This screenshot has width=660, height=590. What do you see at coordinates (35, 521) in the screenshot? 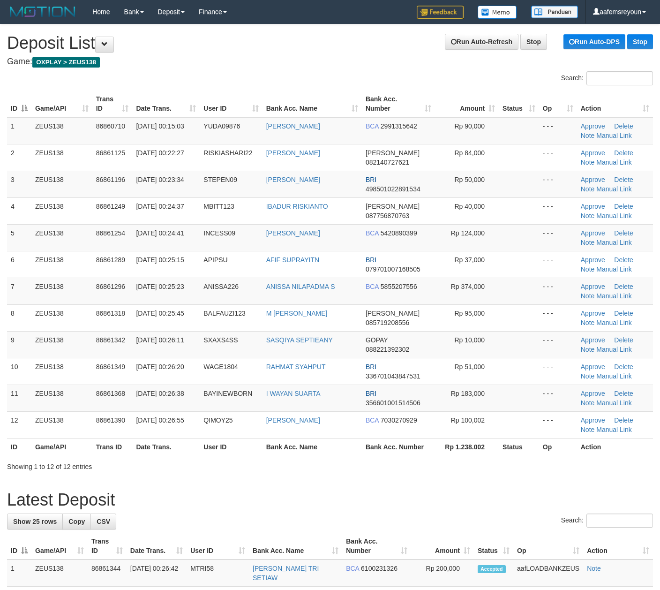
I see `span: Show 25 rows` at bounding box center [35, 521].